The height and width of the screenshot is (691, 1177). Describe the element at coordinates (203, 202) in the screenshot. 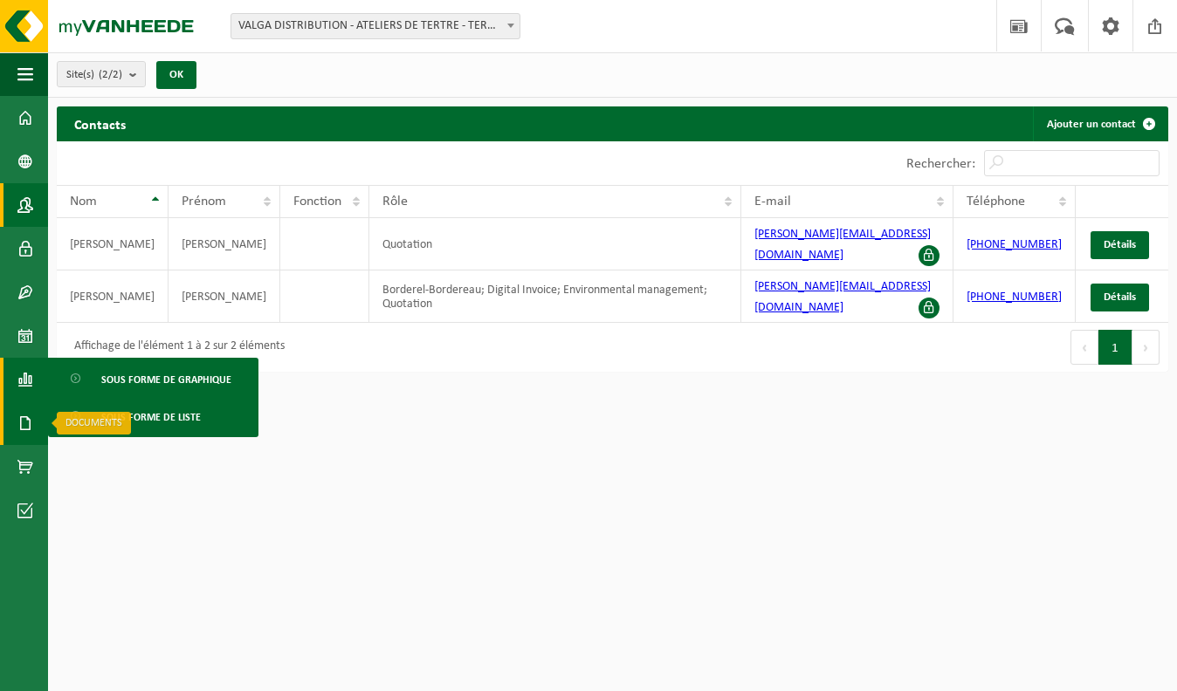

I see `span: Prénom` at that location.